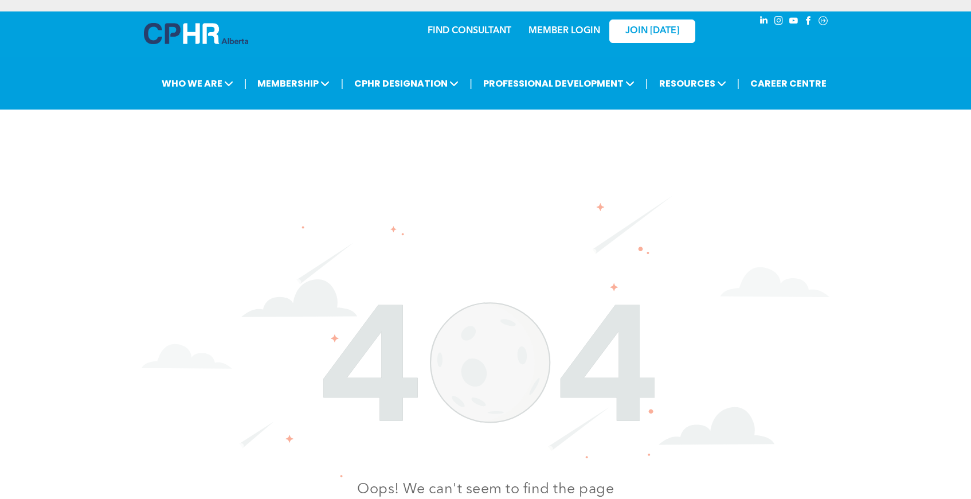 The width and height of the screenshot is (971, 499). I want to click on a: facebook, so click(809, 22).